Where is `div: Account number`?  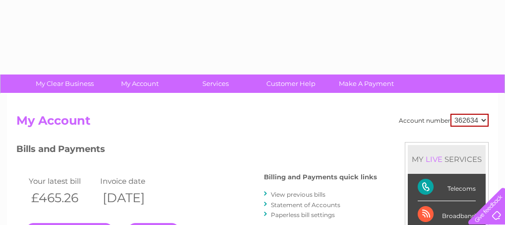
div: Account number is located at coordinates (444, 120).